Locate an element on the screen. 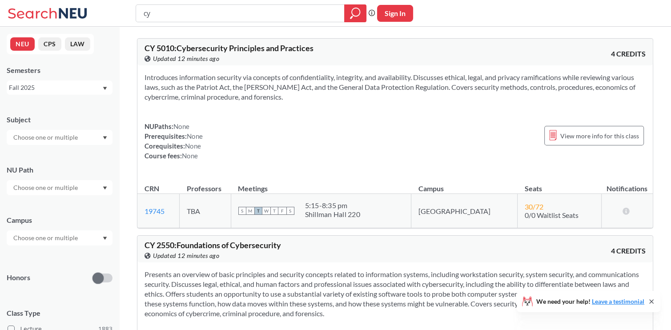  div: Semesters is located at coordinates (60, 70).